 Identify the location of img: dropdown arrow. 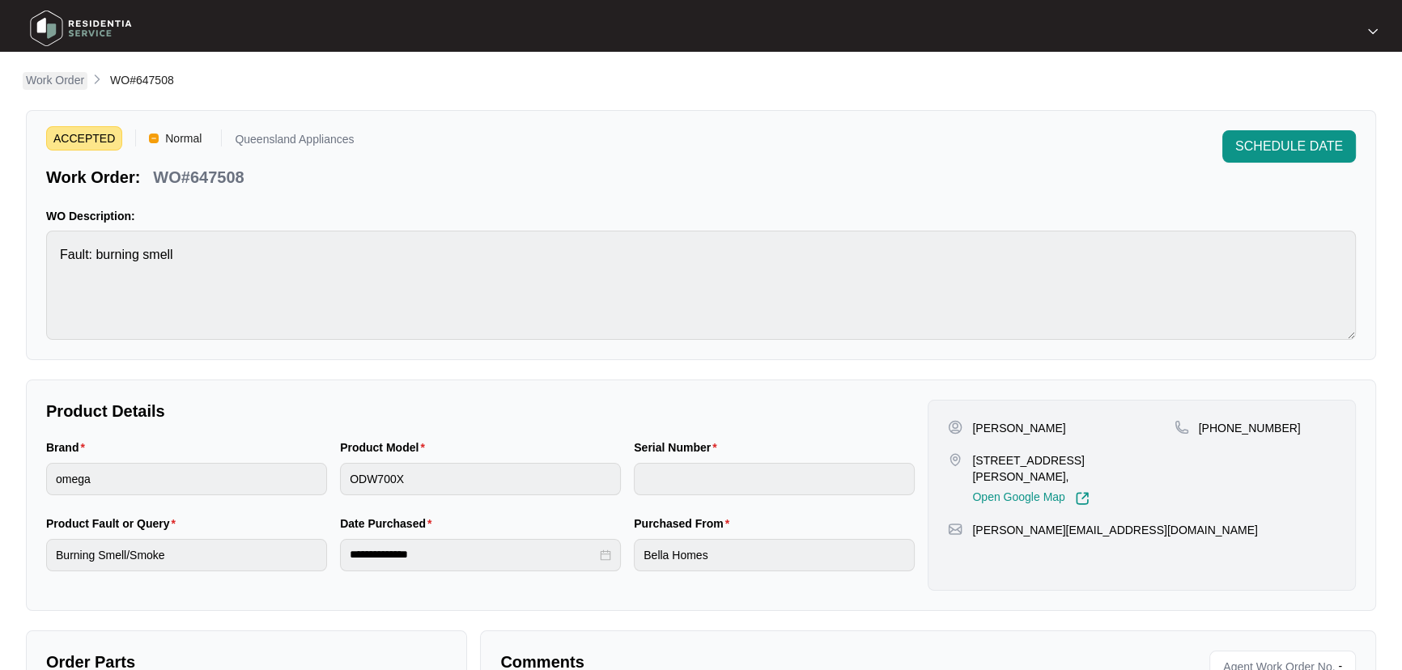
(1373, 32).